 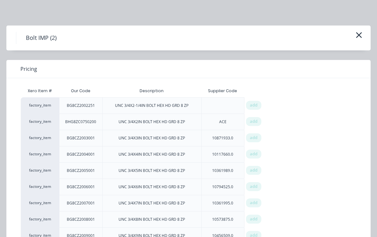 I want to click on div: UNC 3/4X5IN BOLT HEX HD GRD 8 ZP, so click(x=152, y=171).